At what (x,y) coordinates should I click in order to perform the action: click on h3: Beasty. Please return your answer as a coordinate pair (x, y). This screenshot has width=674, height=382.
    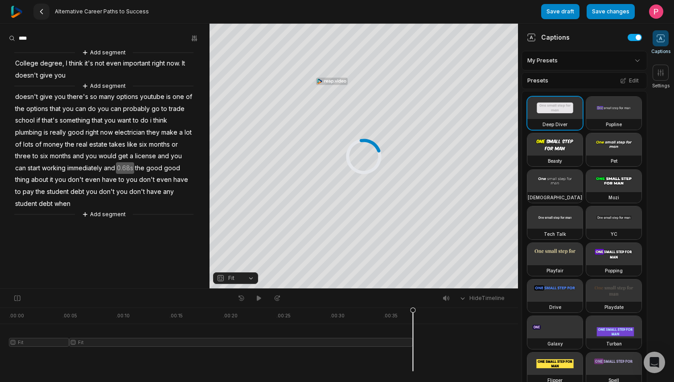
    Looking at the image, I should click on (555, 161).